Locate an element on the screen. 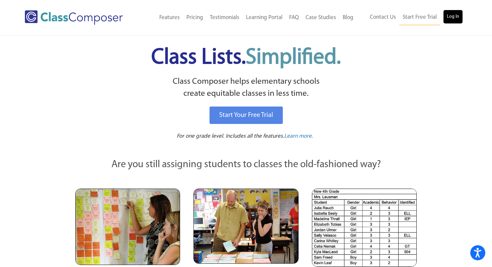 This screenshot has width=492, height=267. a: Learning Portal is located at coordinates (264, 18).